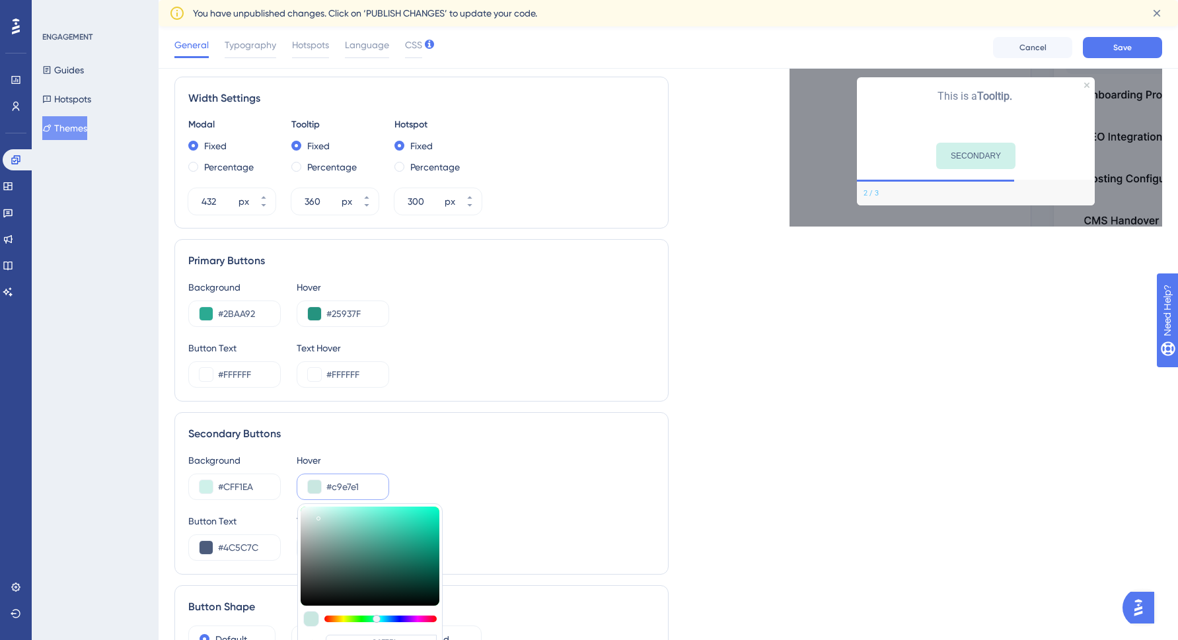 The image size is (1178, 640). What do you see at coordinates (976, 194) in the screenshot?
I see `div: Footer` at bounding box center [976, 194].